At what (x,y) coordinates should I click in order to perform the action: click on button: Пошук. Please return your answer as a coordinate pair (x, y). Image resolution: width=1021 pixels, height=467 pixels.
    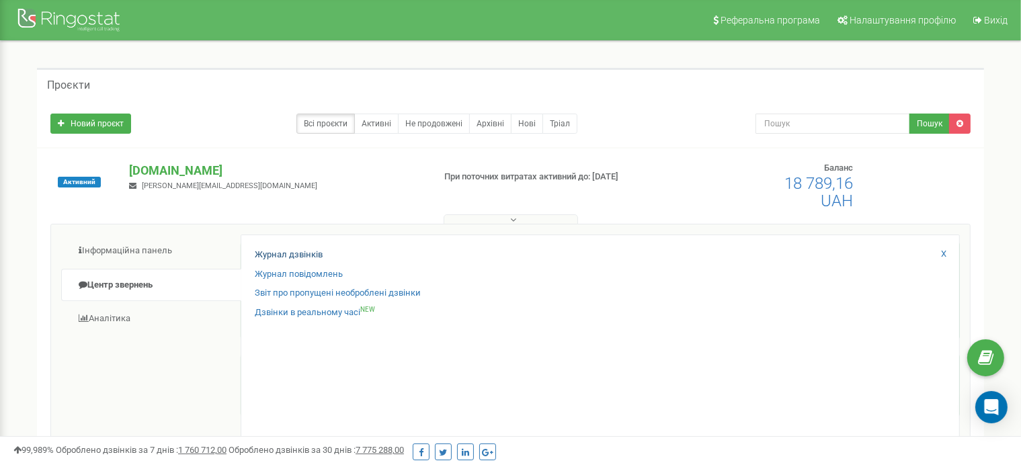
    Looking at the image, I should click on (930, 124).